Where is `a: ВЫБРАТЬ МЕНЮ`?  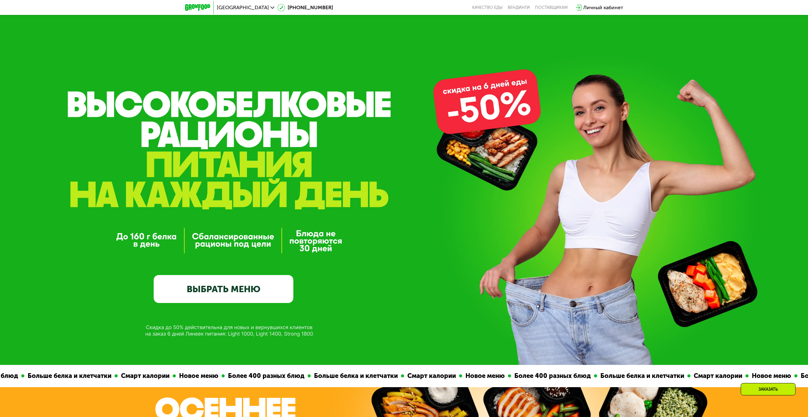
a: ВЫБРАТЬ МЕНЮ is located at coordinates (223, 289).